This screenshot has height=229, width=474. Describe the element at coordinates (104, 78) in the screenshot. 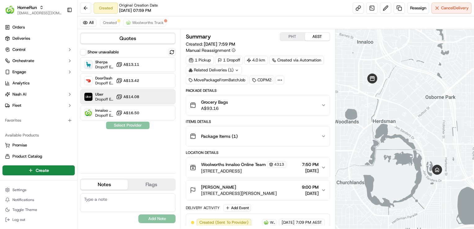

I see `span: DoorDash` at that location.